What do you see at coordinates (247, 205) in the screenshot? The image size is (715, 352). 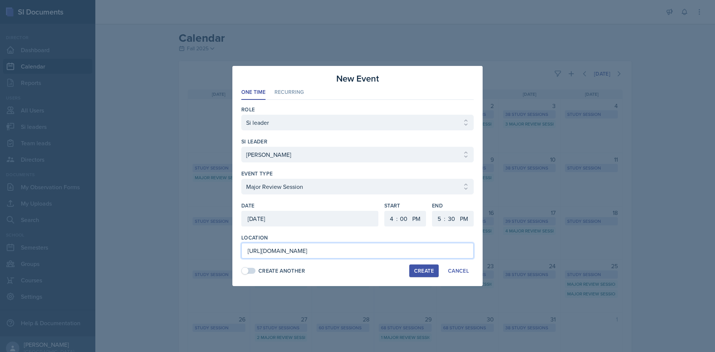 I see `label: Date` at bounding box center [247, 205].